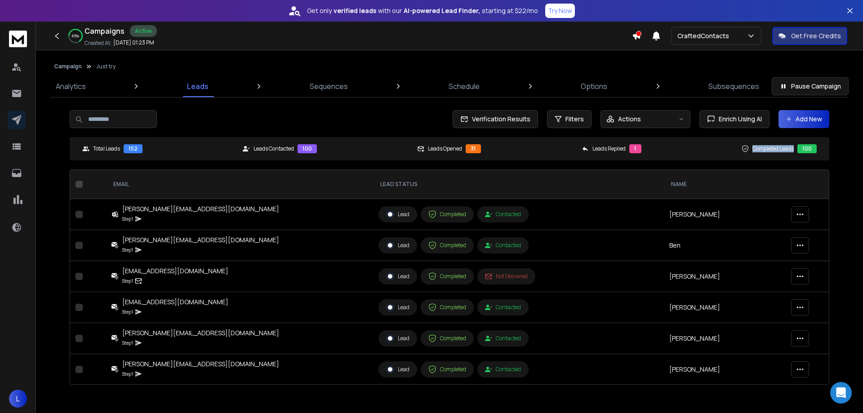  I want to click on button: Verification Results, so click(496, 119).